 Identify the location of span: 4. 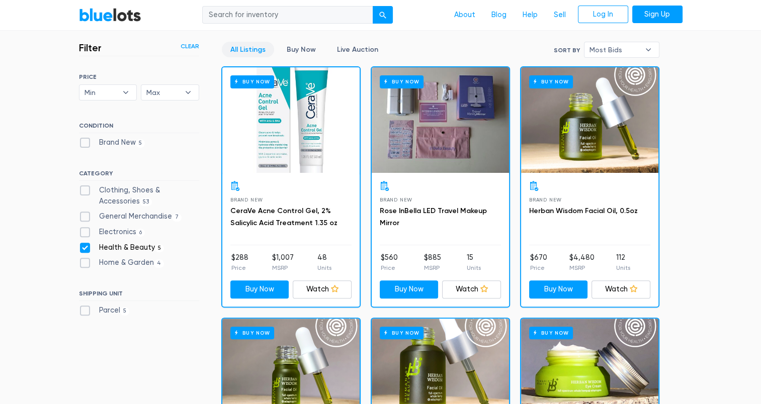
(159, 263).